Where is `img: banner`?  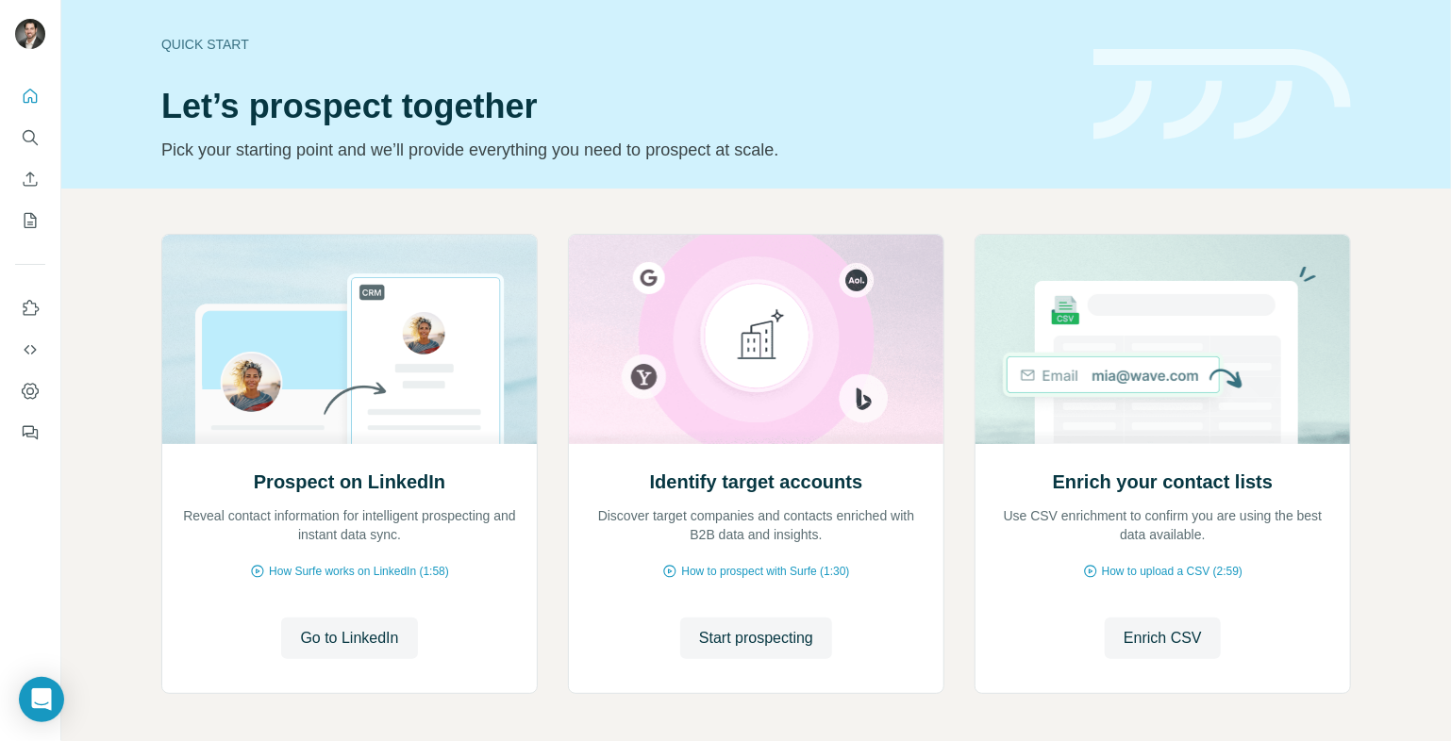
img: banner is located at coordinates (1221, 94).